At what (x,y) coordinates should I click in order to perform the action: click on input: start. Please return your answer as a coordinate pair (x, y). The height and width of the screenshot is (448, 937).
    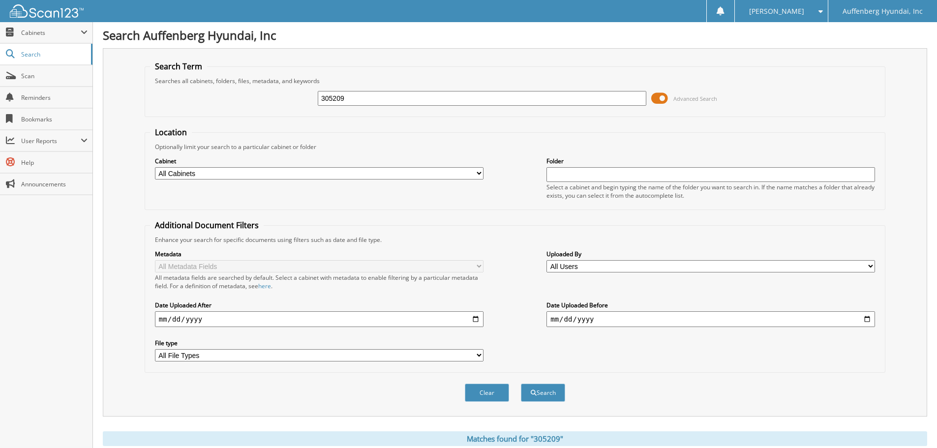
    Looking at the image, I should click on (319, 319).